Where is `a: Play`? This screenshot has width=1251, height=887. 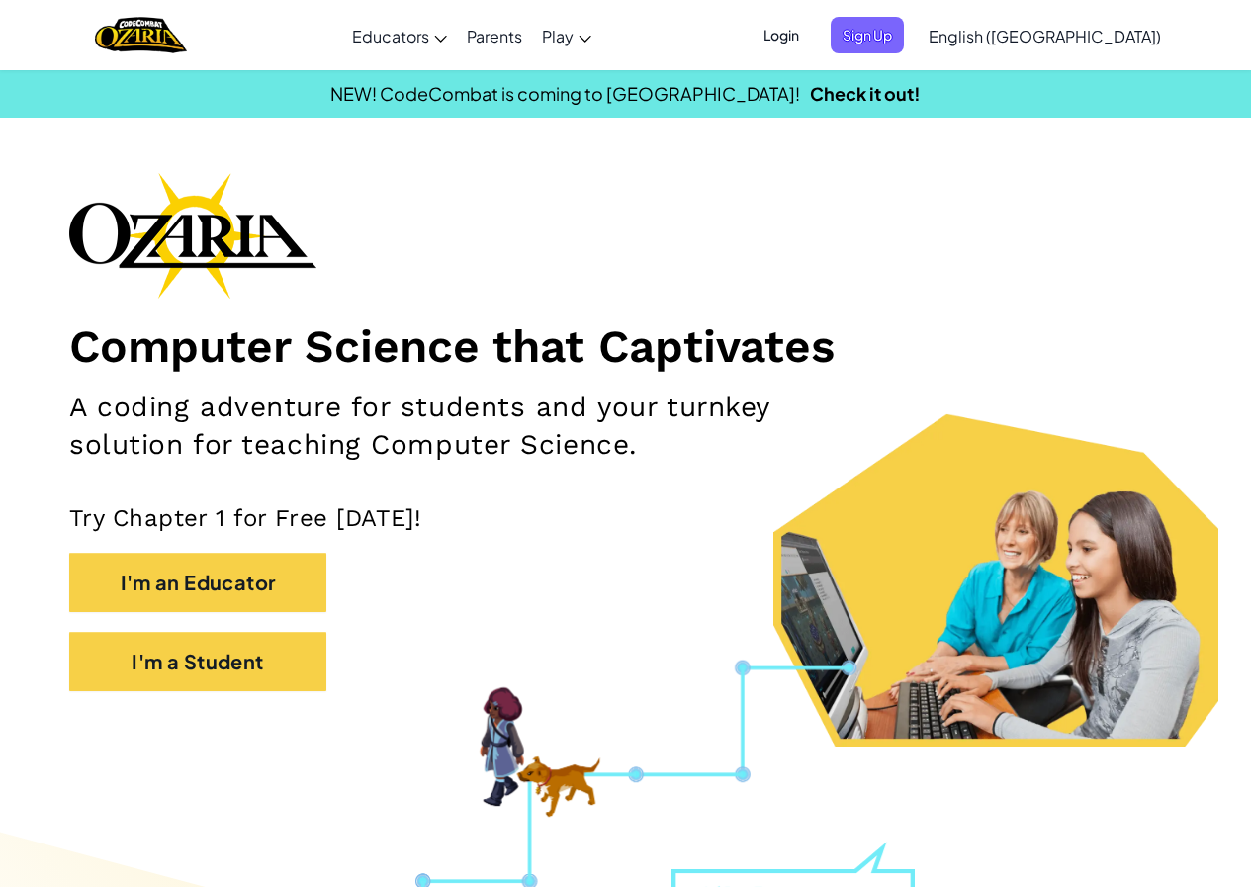 a: Play is located at coordinates (567, 36).